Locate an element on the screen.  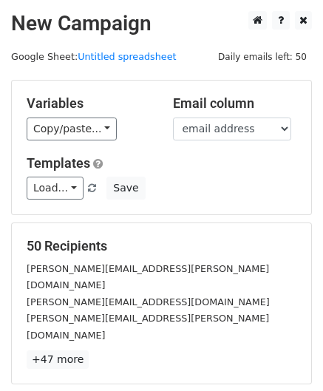
a: Daily emails left: 50 is located at coordinates (263, 56).